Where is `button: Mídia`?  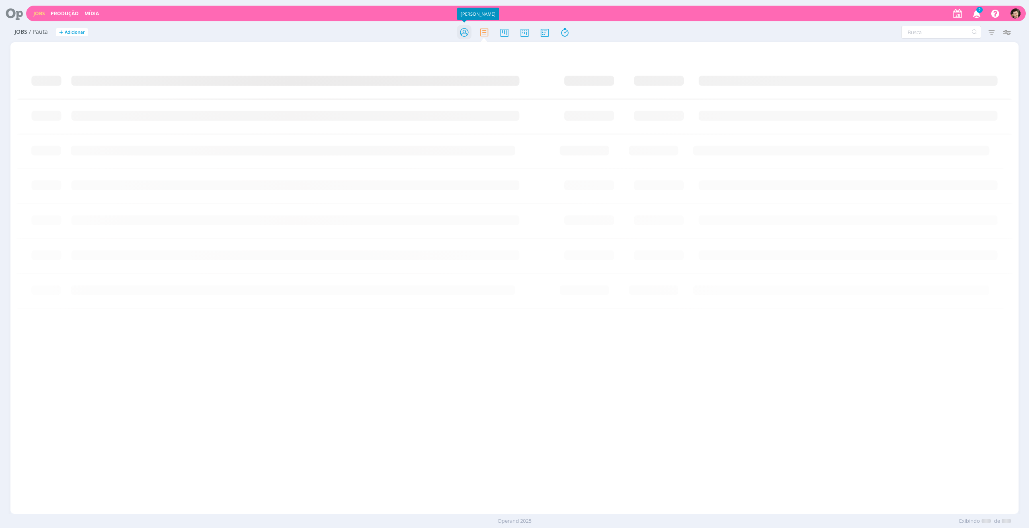
button: Mídia is located at coordinates (92, 14).